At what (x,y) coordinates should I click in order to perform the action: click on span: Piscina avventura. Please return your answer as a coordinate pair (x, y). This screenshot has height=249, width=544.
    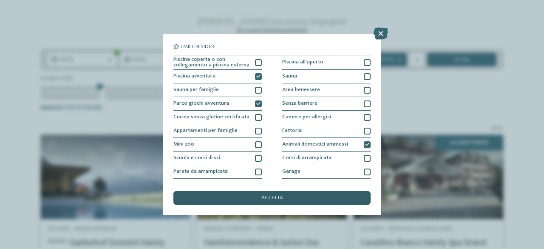
    Looking at the image, I should click on (194, 76).